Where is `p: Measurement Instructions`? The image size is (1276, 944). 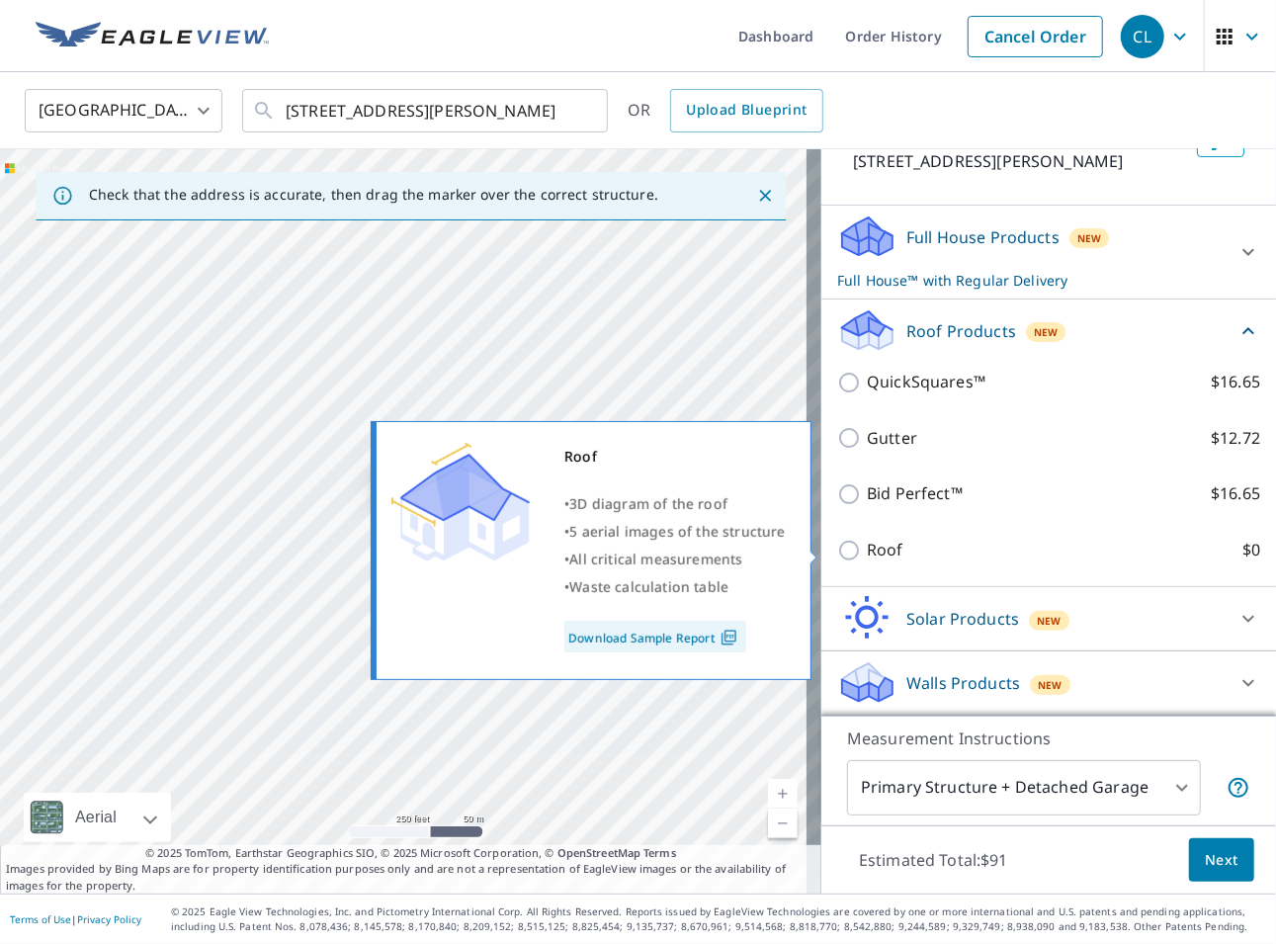
p: Measurement Instructions is located at coordinates (1048, 738).